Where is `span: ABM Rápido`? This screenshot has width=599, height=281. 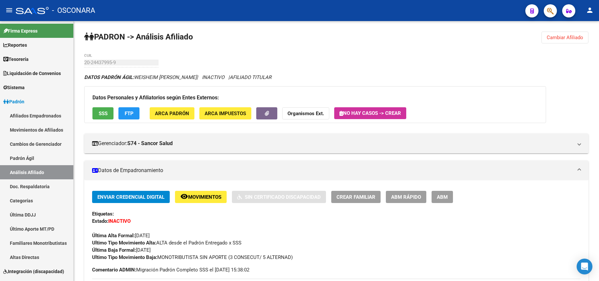
span: ABM Rápido is located at coordinates (406, 197).